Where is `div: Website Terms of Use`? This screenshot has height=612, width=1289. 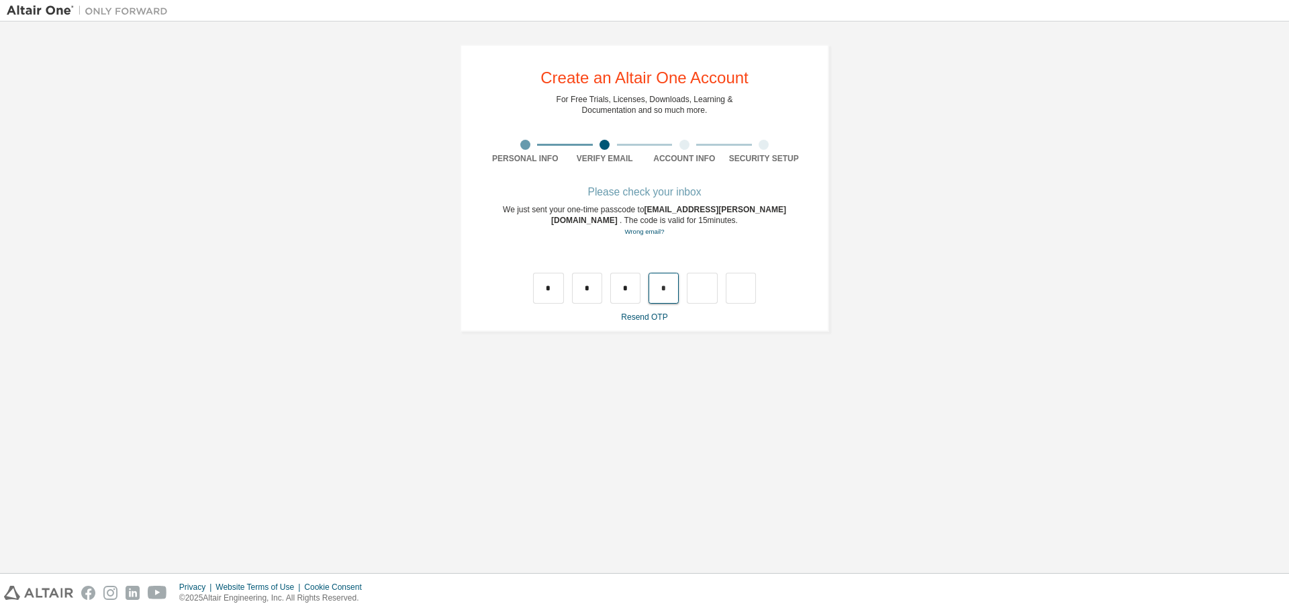 div: Website Terms of Use is located at coordinates (260, 587).